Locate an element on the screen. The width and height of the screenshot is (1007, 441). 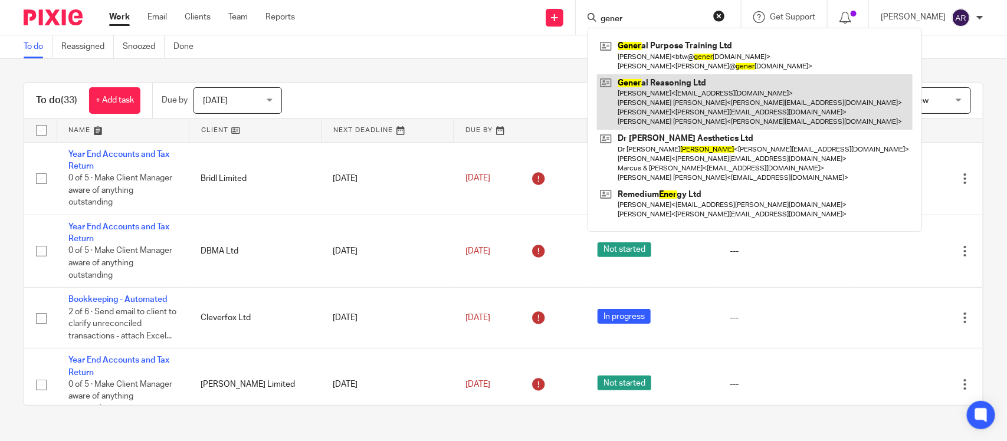
p: Due by is located at coordinates (175, 100).